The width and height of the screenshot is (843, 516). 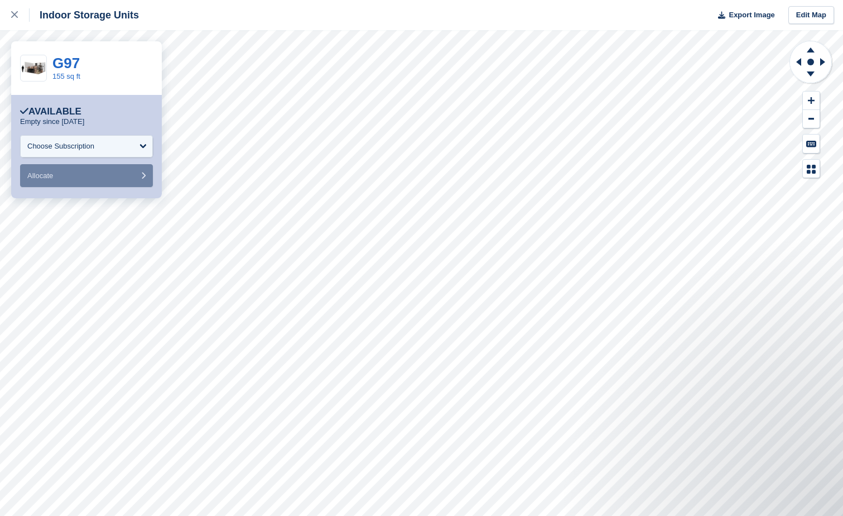 I want to click on button: Keyboard Shortcuts, so click(x=812, y=143).